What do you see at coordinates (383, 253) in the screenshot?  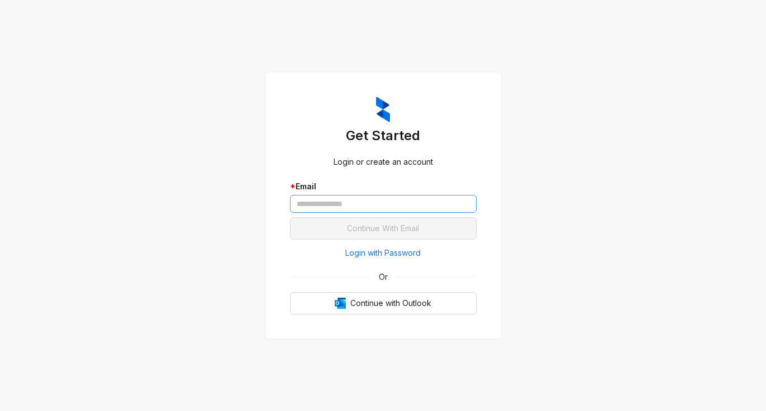 I see `span: Login with Password` at bounding box center [383, 253].